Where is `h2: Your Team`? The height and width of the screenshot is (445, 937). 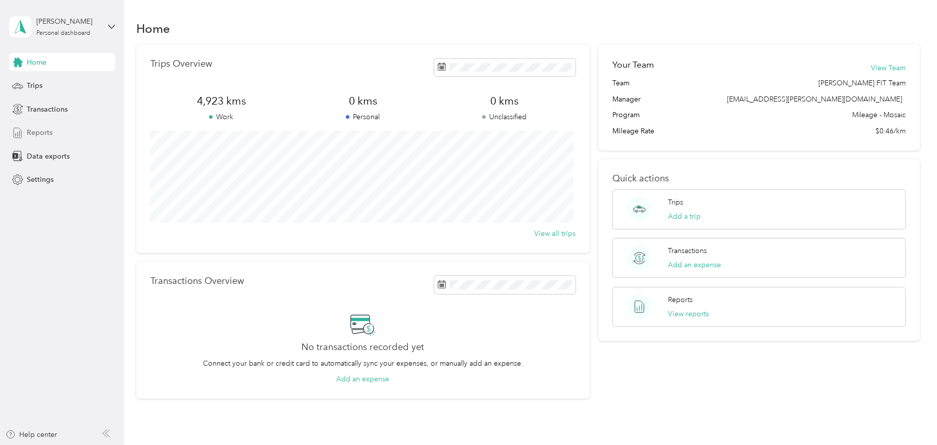
h2: Your Team is located at coordinates (633, 65).